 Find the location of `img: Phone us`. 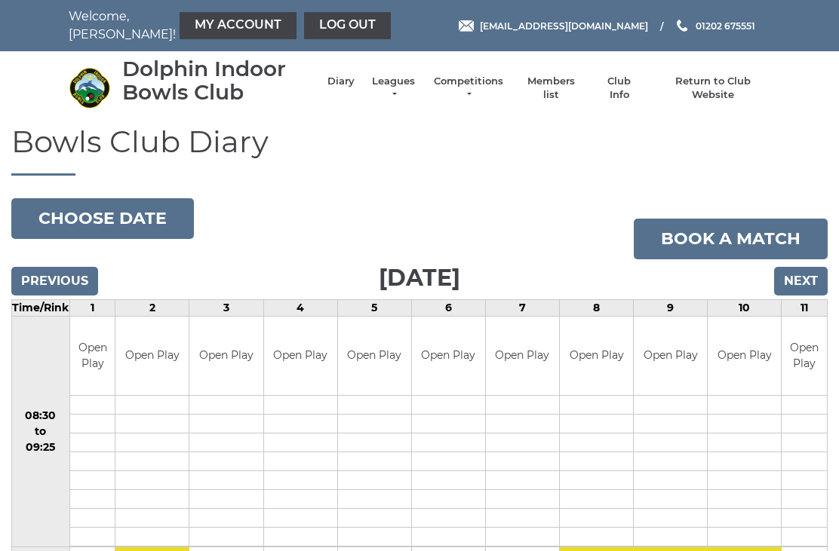

img: Phone us is located at coordinates (682, 26).